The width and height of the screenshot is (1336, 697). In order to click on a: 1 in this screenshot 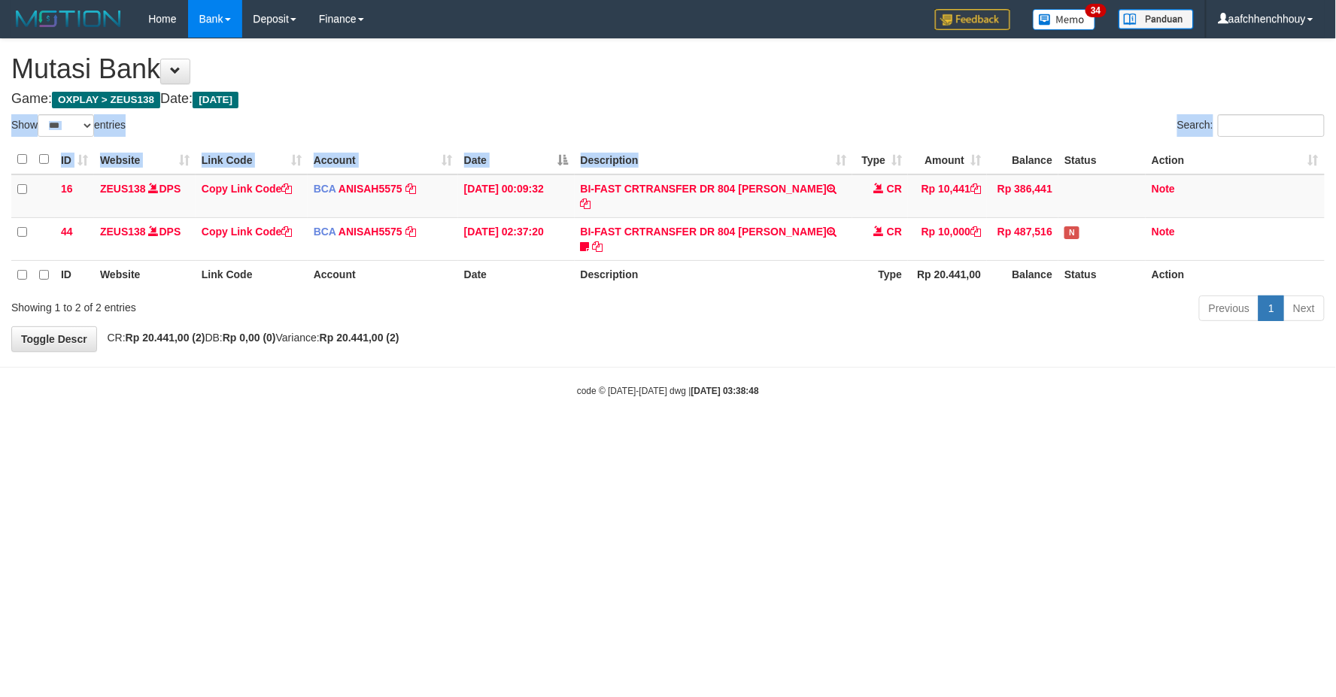, I will do `click(1271, 308)`.